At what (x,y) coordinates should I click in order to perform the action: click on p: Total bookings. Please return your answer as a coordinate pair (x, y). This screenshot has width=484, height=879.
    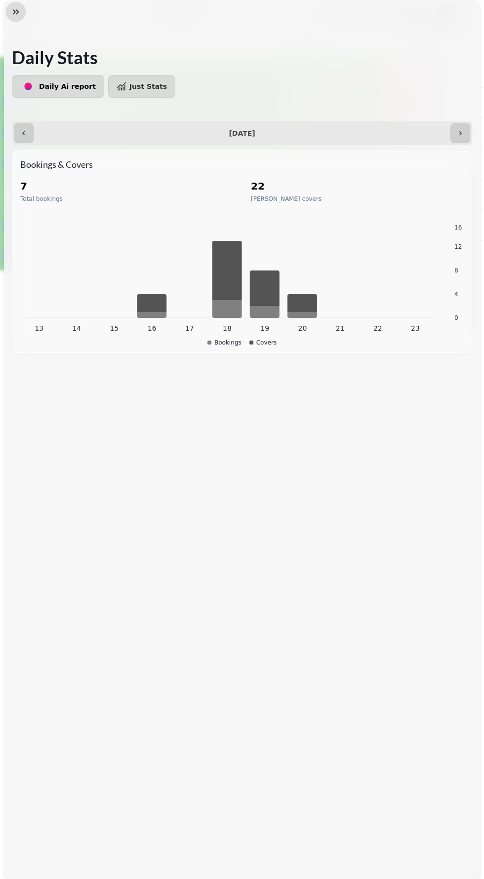
    Looking at the image, I should click on (41, 199).